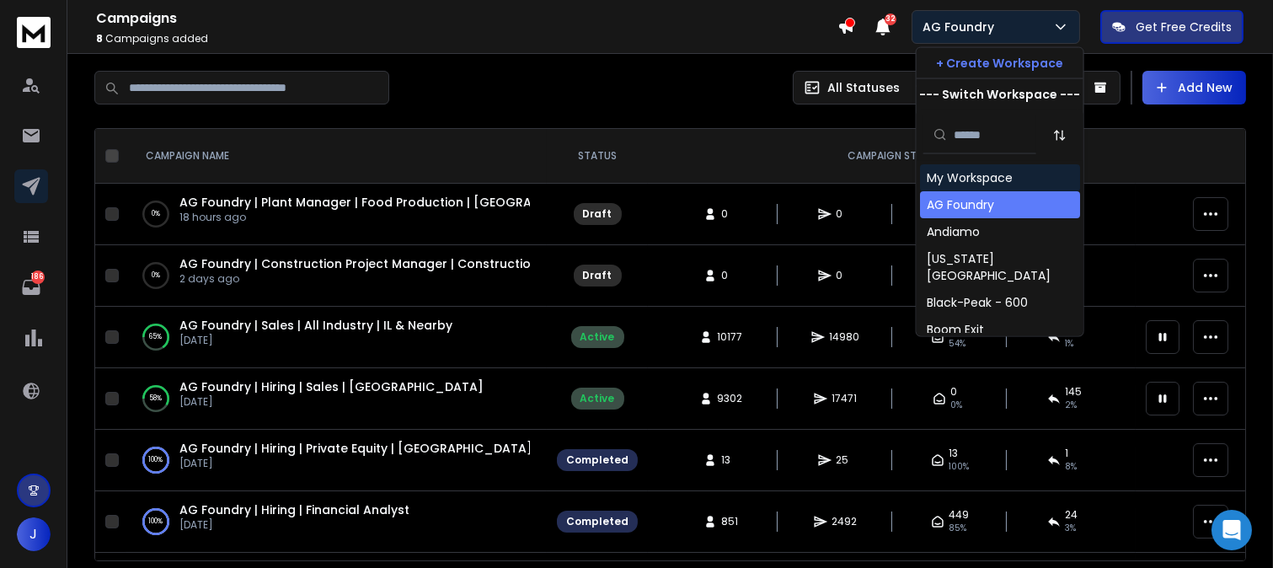 The height and width of the screenshot is (568, 1273). Describe the element at coordinates (731, 399) in the screenshot. I see `span: 9302` at that location.